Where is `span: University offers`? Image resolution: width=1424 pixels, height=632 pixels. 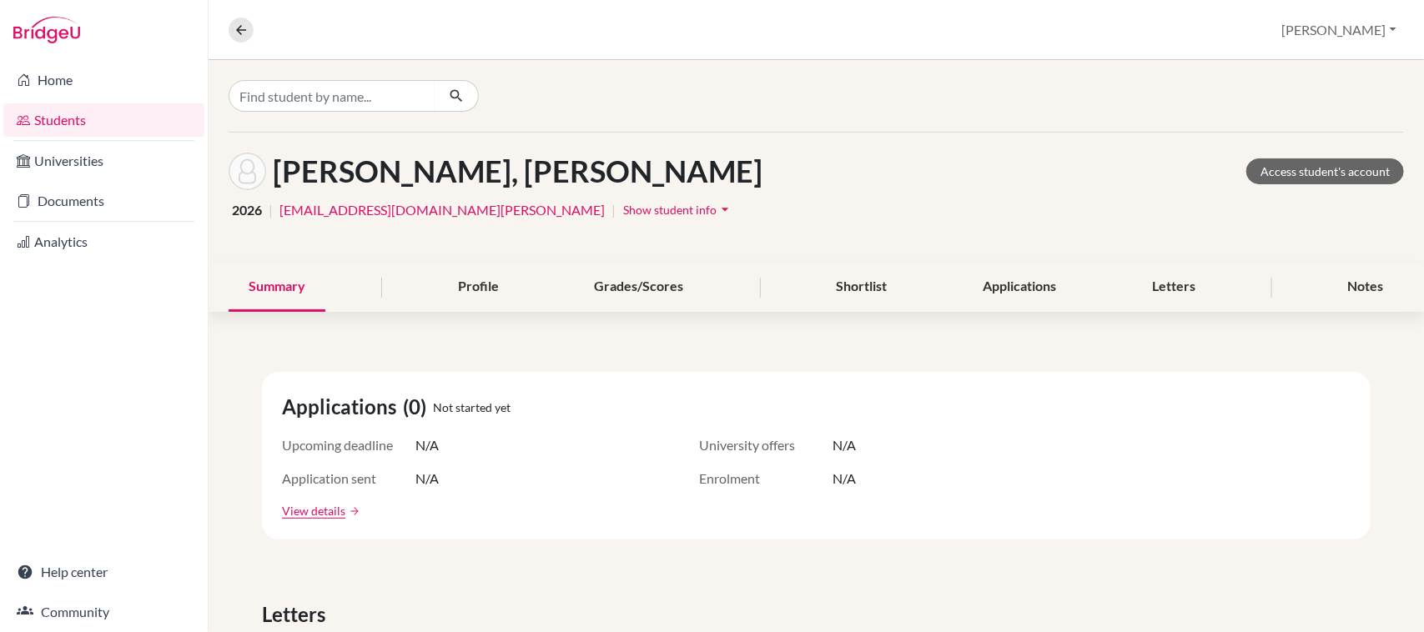 span: University offers is located at coordinates (766, 445).